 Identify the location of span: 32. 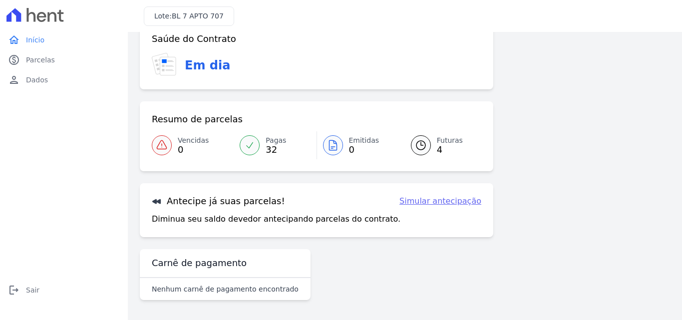
(275, 150).